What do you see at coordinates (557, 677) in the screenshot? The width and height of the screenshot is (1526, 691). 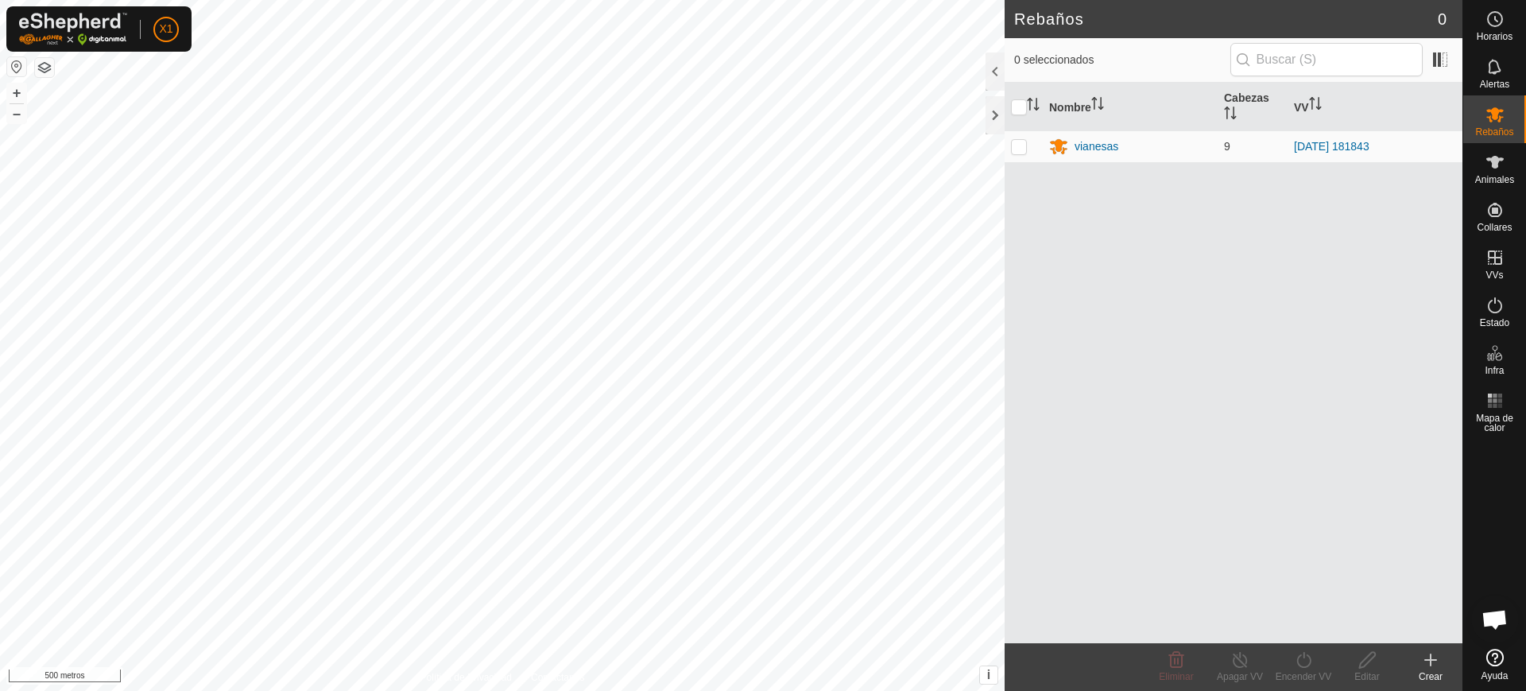 I see `a: Contáctanos` at bounding box center [557, 677].